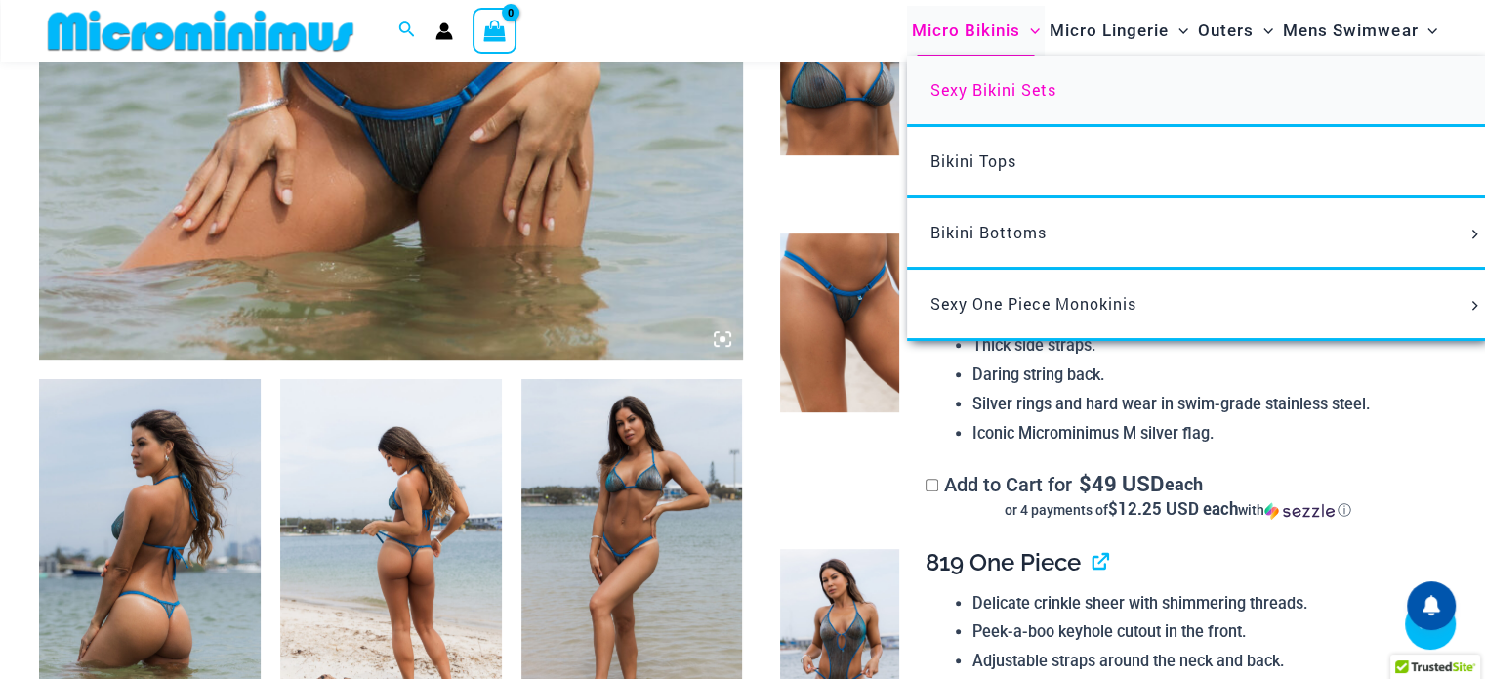 This screenshot has height=679, width=1485. I want to click on span: Bikini Tops, so click(973, 160).